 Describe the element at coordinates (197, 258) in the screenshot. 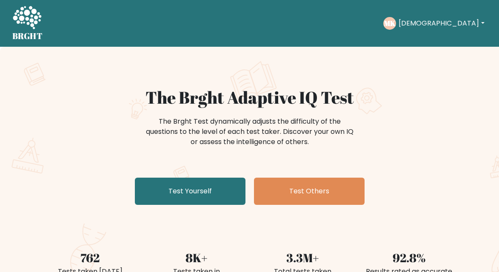

I see `div: 8K+` at that location.